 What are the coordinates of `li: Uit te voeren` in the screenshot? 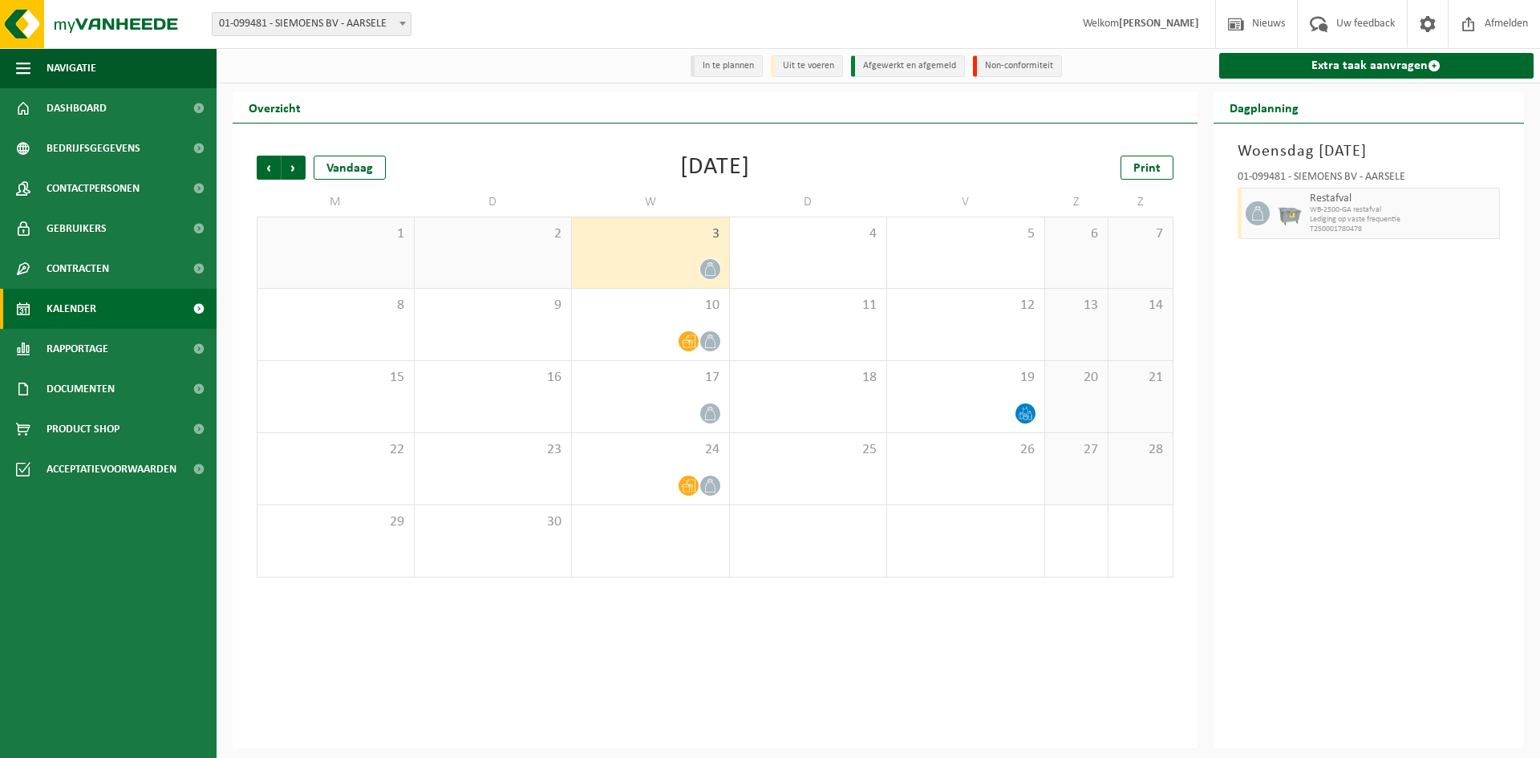 It's located at (807, 66).